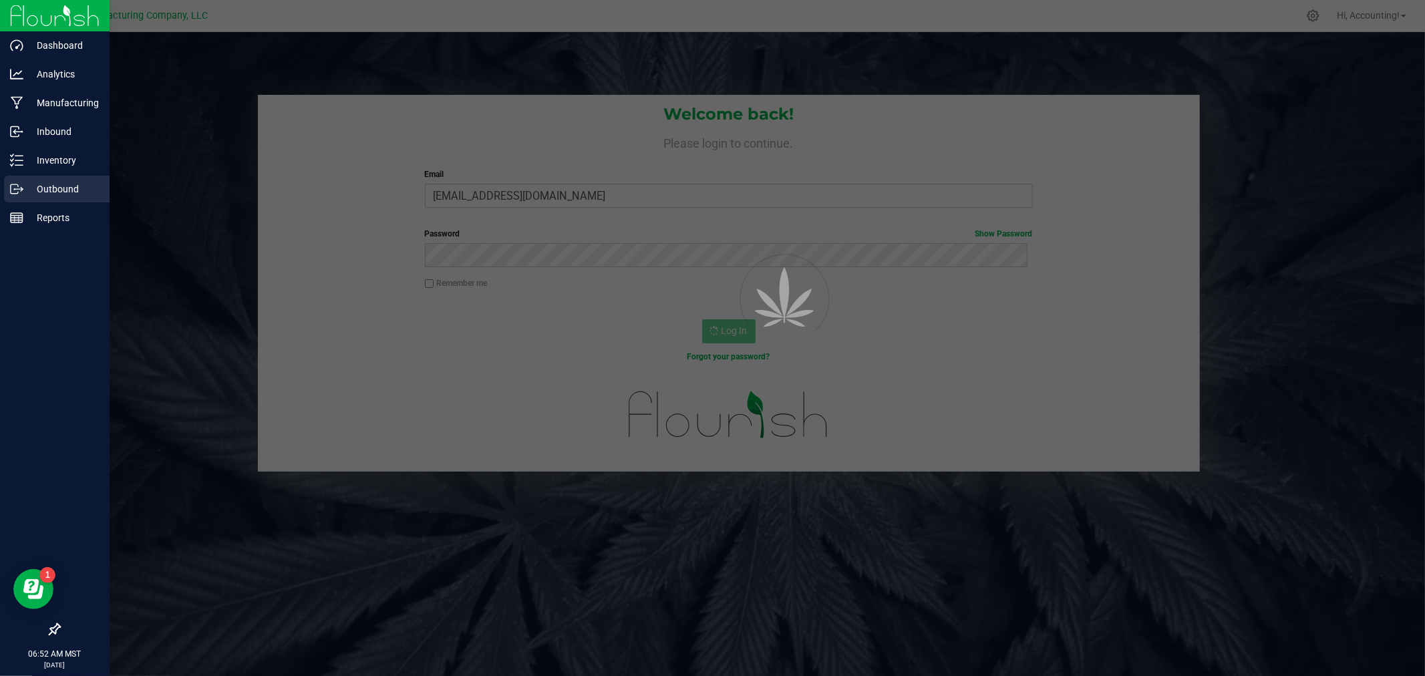  What do you see at coordinates (17, 45) in the screenshot?
I see `inline-svg: Dashboard` at bounding box center [17, 45].